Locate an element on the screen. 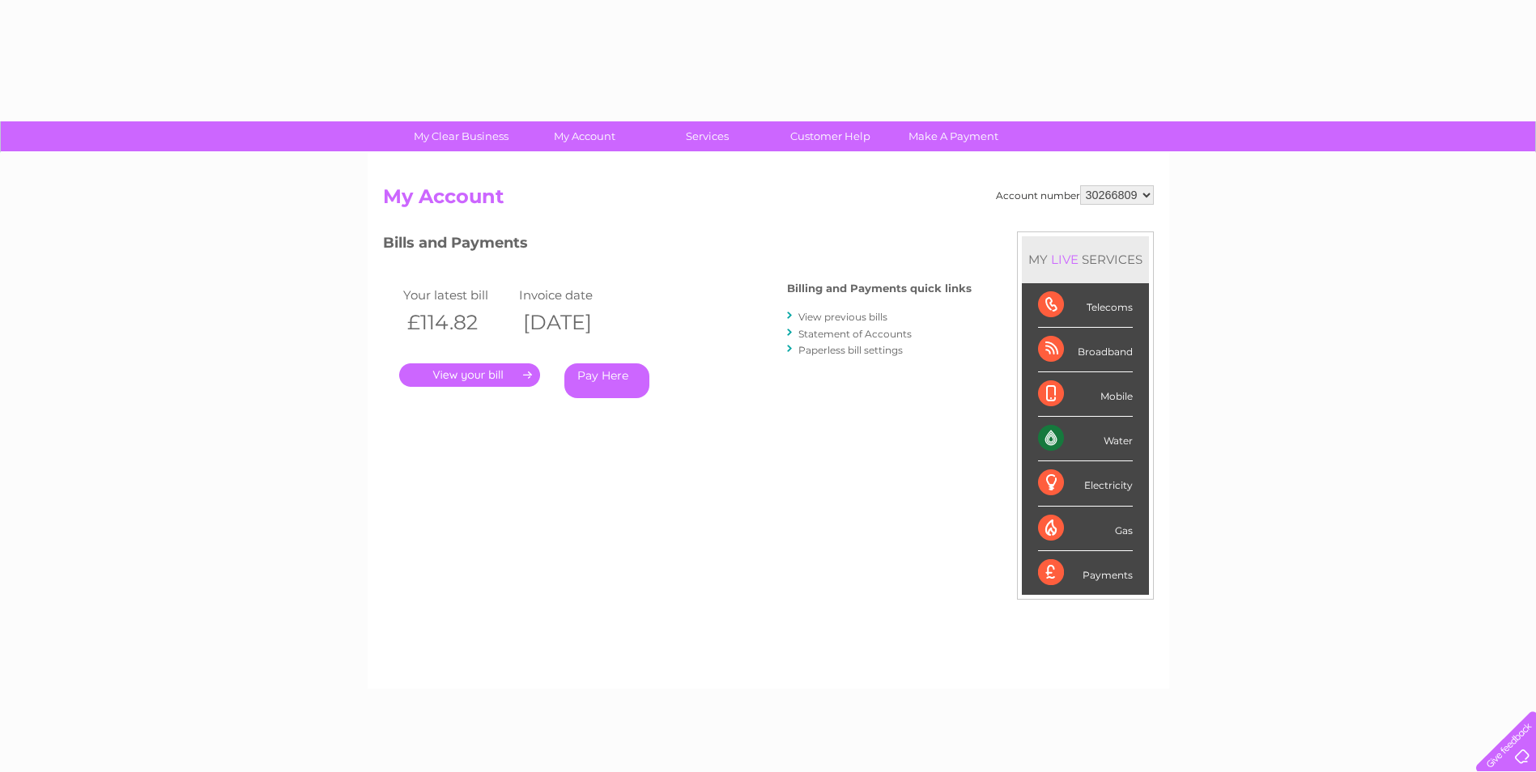 The height and width of the screenshot is (772, 1536). h4: Billing and Payments quick links is located at coordinates (879, 288).